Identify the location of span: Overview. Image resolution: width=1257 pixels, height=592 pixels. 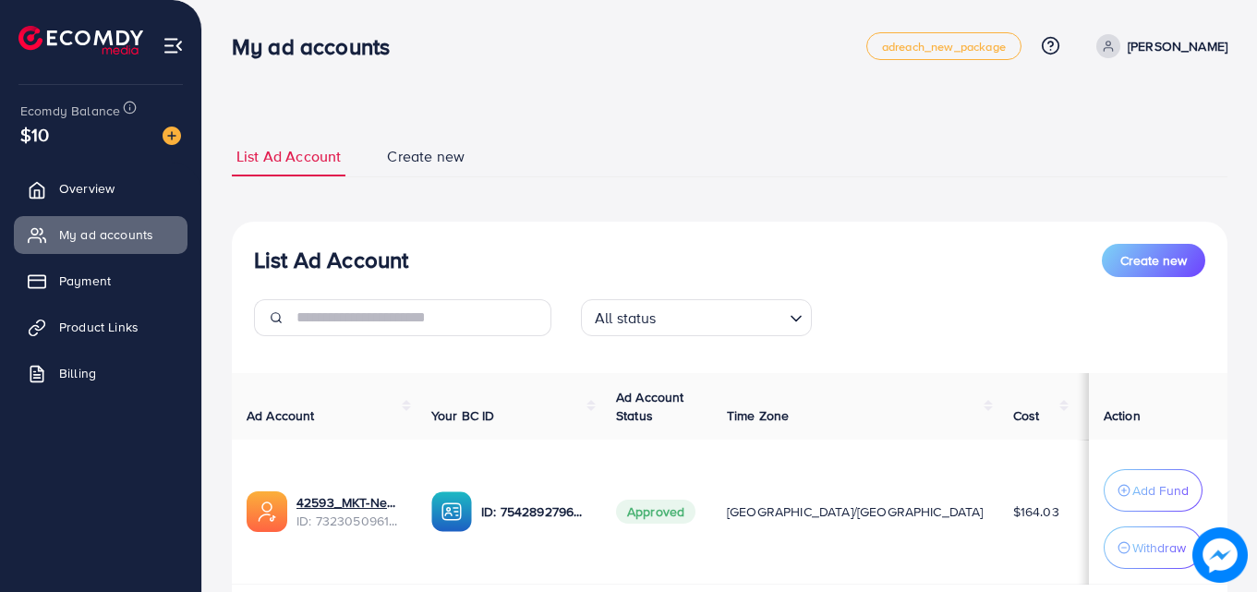
(87, 188).